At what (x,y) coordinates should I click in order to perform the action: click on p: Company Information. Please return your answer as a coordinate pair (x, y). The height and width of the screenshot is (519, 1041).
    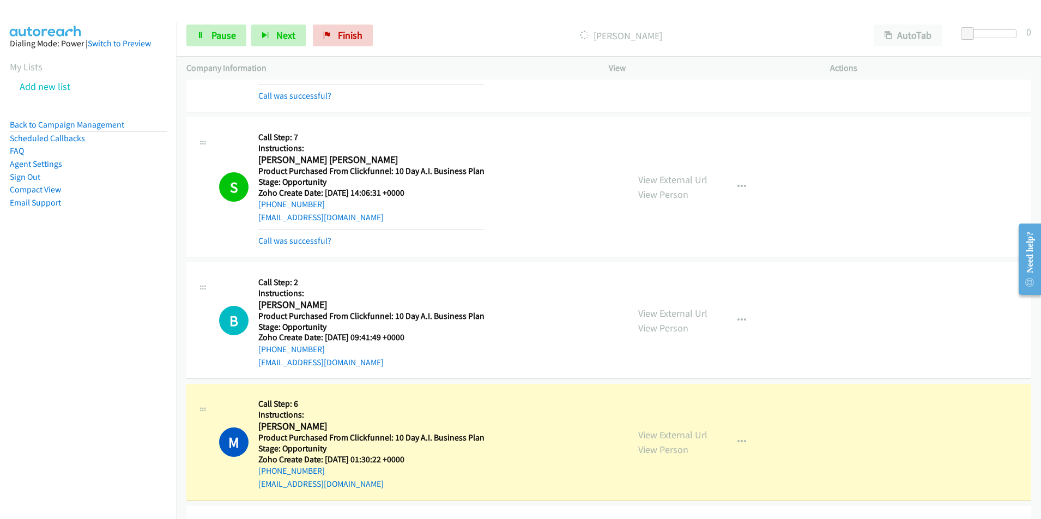
    Looking at the image, I should click on (387, 68).